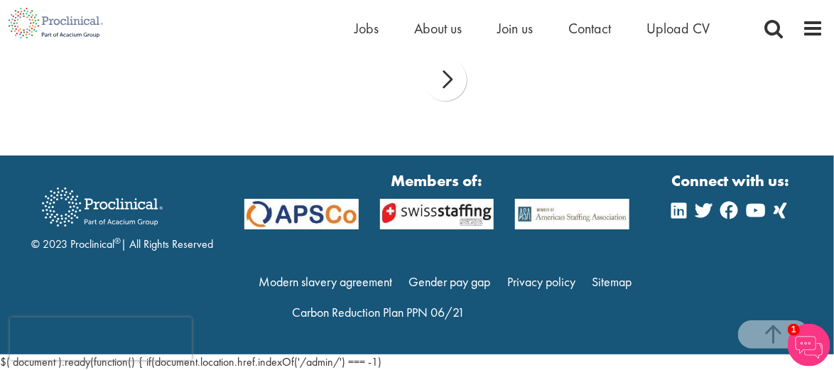 The image size is (834, 370). I want to click on a: Jobs, so click(367, 28).